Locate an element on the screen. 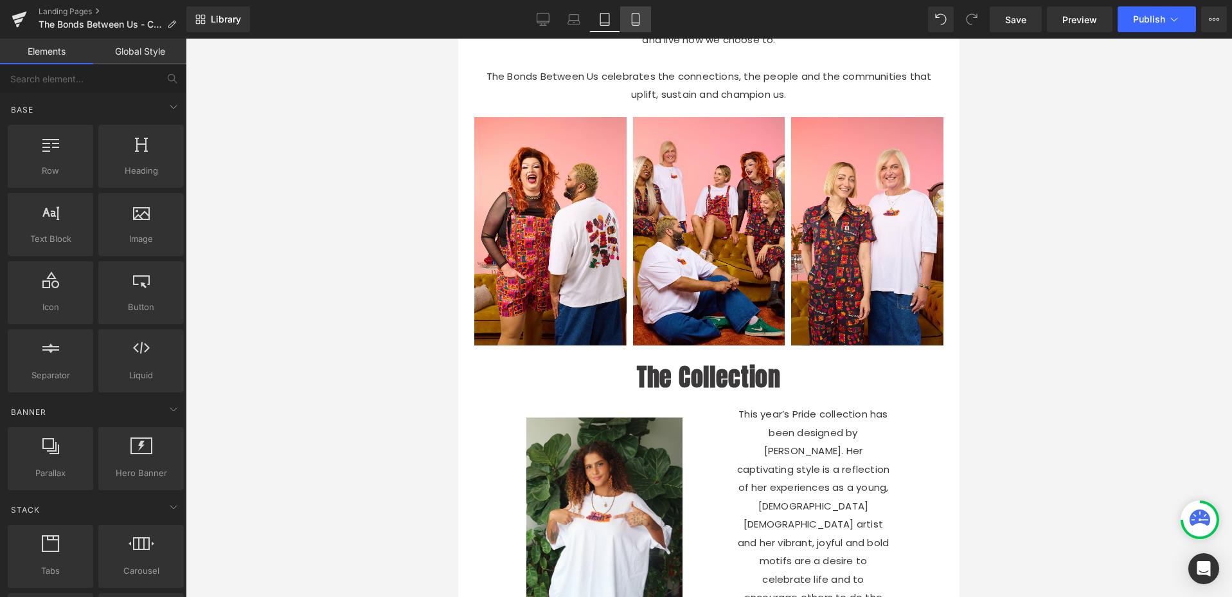  span: Text Block is located at coordinates (50, 239).